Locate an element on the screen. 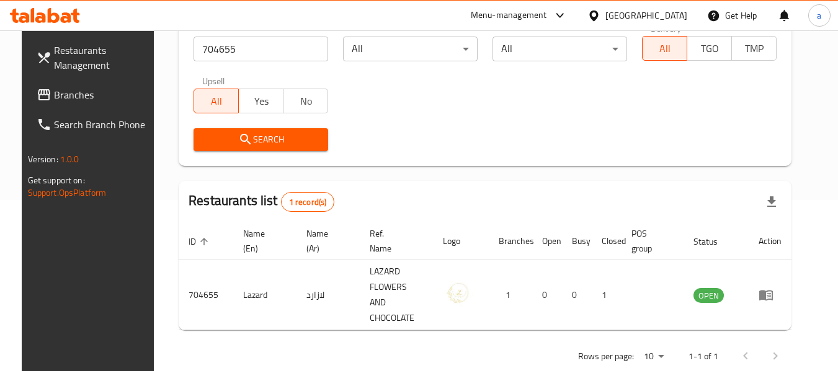  a: Support.OpsPlatform is located at coordinates (67, 193).